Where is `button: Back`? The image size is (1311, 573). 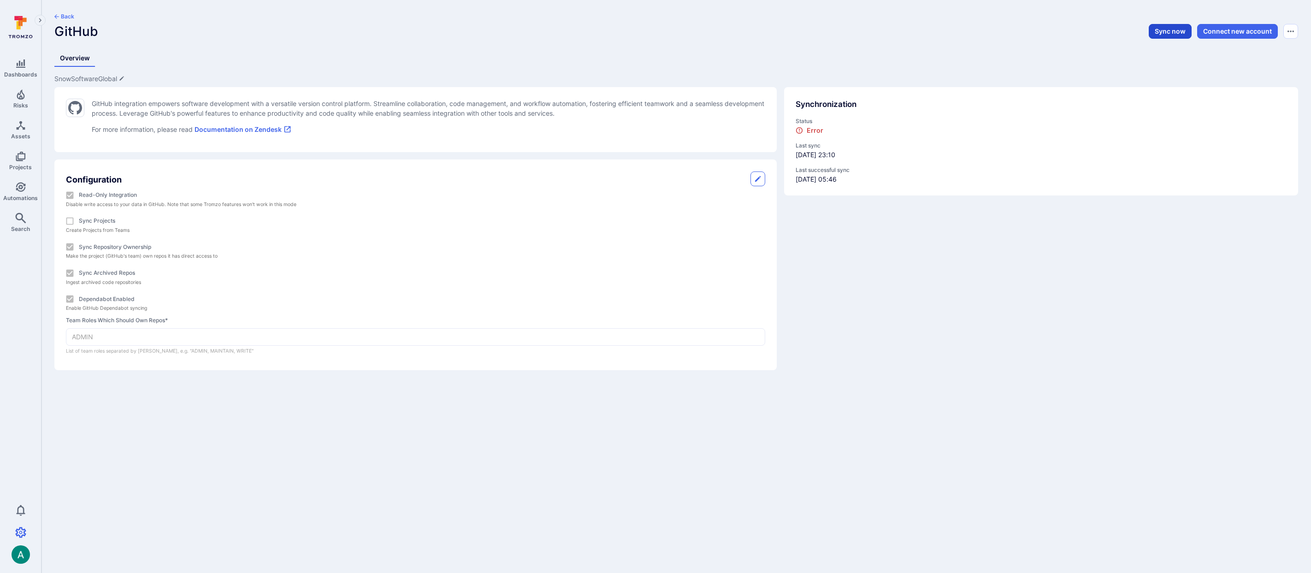 button: Back is located at coordinates (64, 17).